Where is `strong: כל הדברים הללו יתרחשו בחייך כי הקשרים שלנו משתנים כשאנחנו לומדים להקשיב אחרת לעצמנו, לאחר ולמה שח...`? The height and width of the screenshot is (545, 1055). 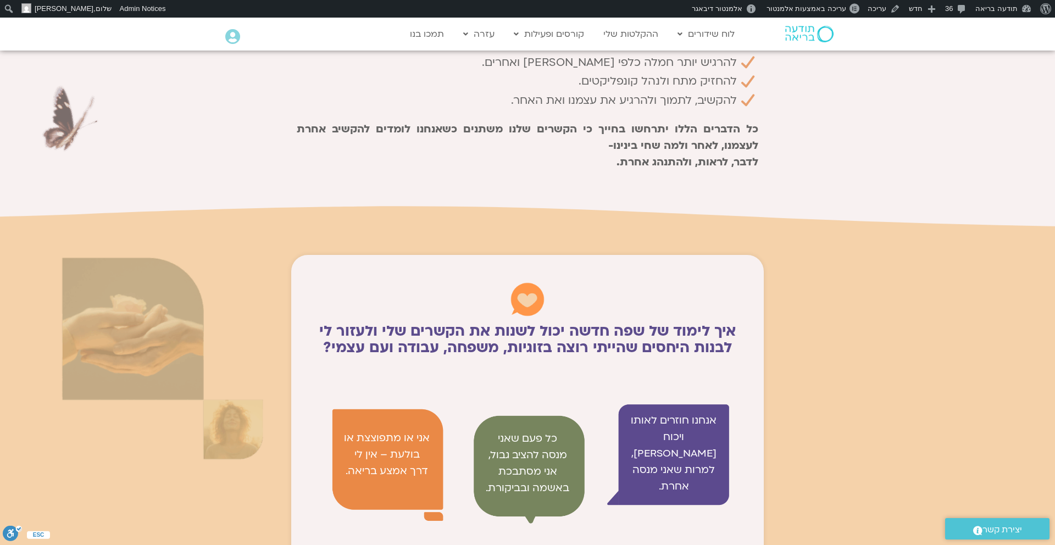
strong: כל הדברים הללו יתרחשו בחייך כי הקשרים שלנו משתנים כשאנחנו לומדים להקשיב אחרת לעצמנו, לאחר ולמה שח... is located at coordinates (528, 137).